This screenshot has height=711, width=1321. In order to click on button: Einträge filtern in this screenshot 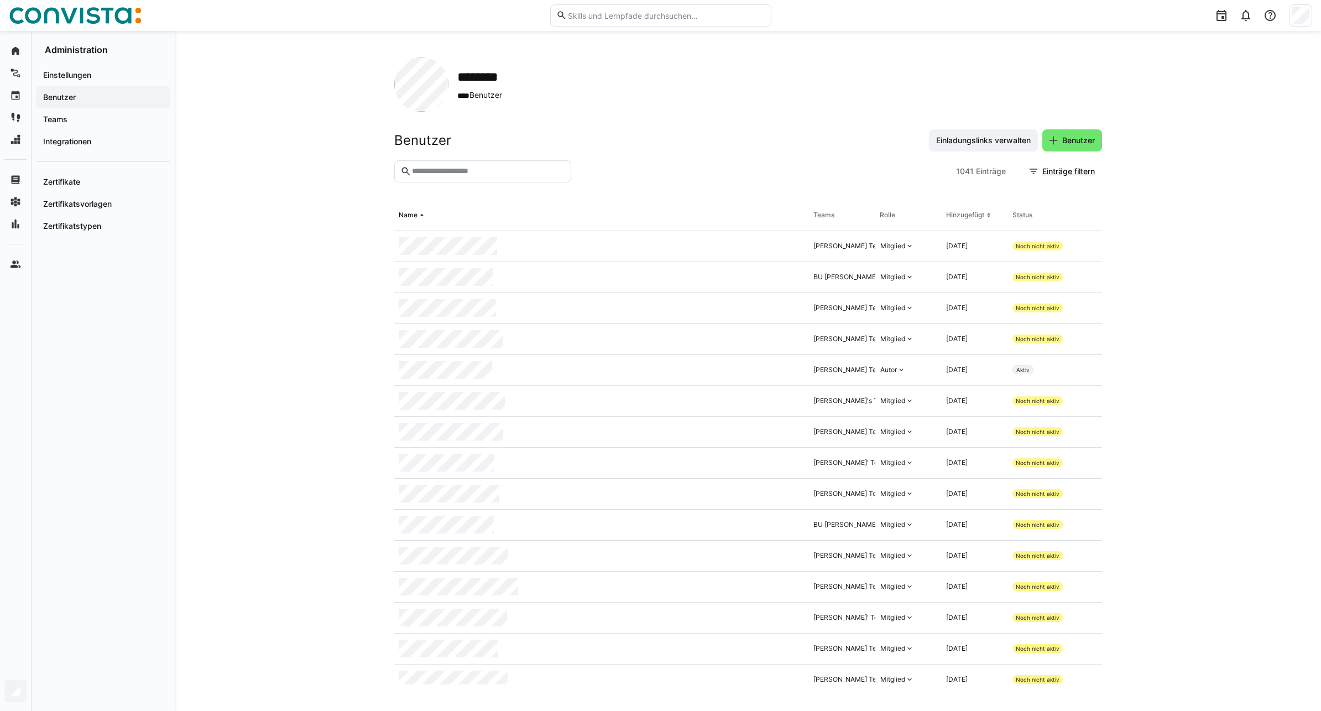, I will do `click(1062, 171)`.